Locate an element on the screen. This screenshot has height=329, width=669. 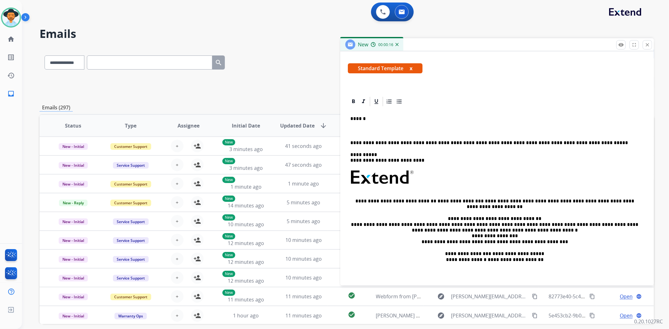
span: 41 seconds ago is located at coordinates (303, 146).